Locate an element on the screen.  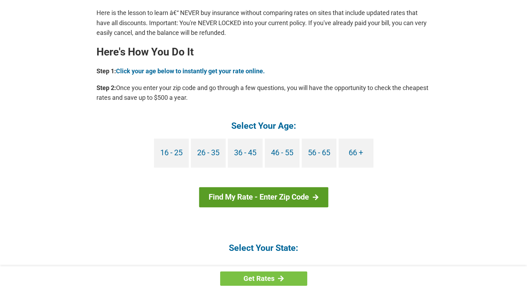
a: 16 - 25 is located at coordinates (171, 153).